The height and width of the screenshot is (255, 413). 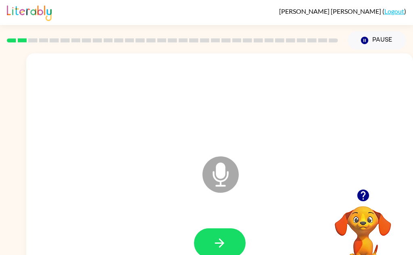 What do you see at coordinates (394, 11) in the screenshot?
I see `a: Logout` at bounding box center [394, 11].